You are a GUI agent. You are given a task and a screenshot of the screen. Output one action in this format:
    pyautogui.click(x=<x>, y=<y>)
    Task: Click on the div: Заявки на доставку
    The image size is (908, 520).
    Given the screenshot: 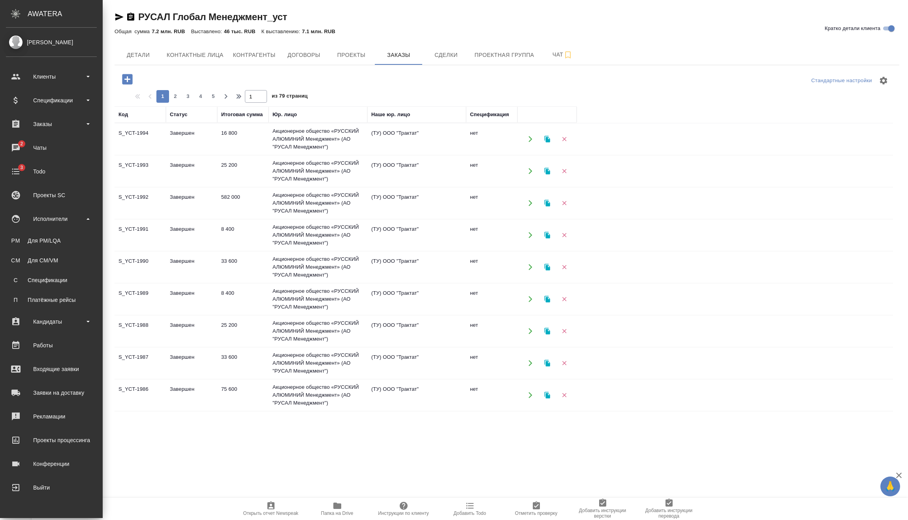 What is the action you would take?
    pyautogui.click(x=51, y=393)
    